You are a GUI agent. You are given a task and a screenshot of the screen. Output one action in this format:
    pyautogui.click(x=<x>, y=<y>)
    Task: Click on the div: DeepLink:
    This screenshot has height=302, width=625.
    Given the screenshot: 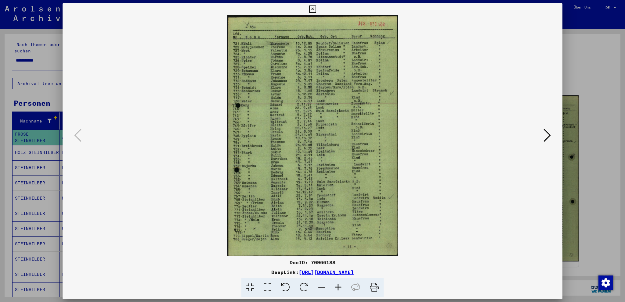 What is the action you would take?
    pyautogui.click(x=312, y=272)
    